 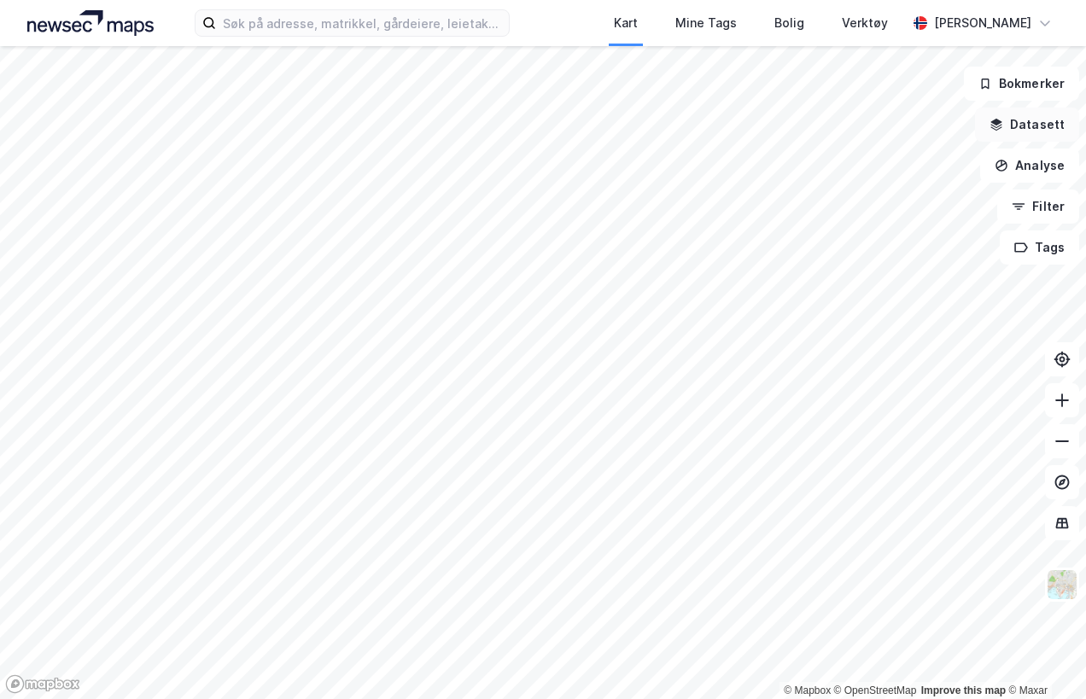 What do you see at coordinates (1038, 207) in the screenshot?
I see `button: Filter` at bounding box center [1038, 207].